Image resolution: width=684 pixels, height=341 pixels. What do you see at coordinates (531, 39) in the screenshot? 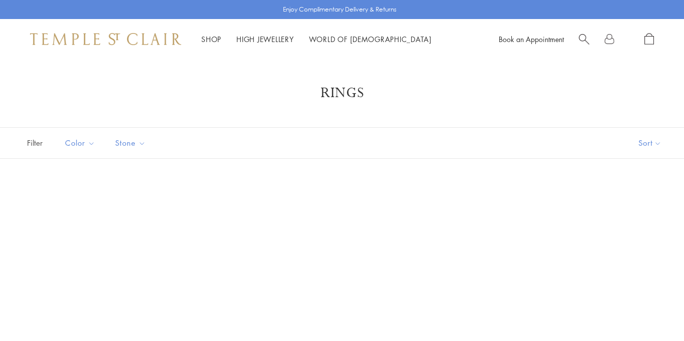
I see `a: Book an Appointment` at bounding box center [531, 39].